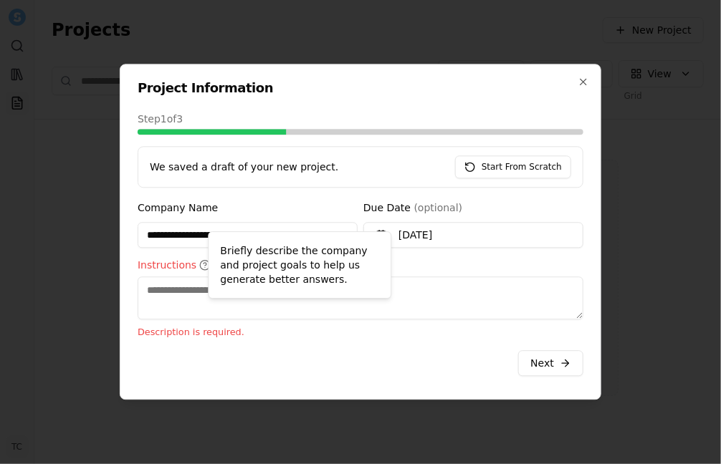 Image resolution: width=721 pixels, height=464 pixels. Describe the element at coordinates (360, 332) in the screenshot. I see `p: Description is required.` at that location.